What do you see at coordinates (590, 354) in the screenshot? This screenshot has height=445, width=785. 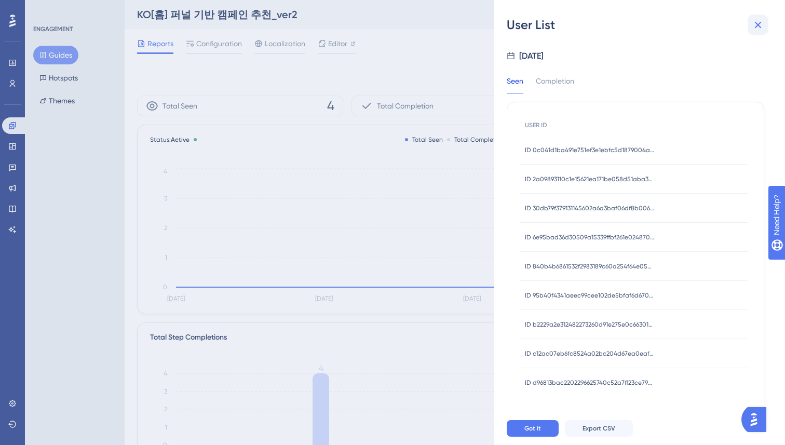 I see `span: ID c12ac07eb6fc8524a02bc204d67ea0eaf81ab5562e8f2545c22eb14c3562d2a3` at bounding box center [590, 354].